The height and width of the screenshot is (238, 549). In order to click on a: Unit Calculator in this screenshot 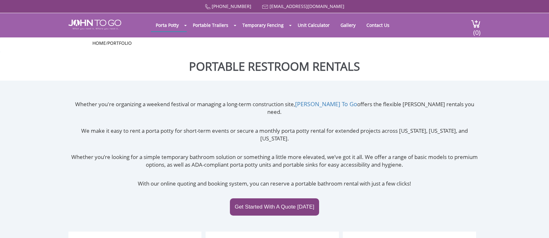, I will do `click(314, 25)`.